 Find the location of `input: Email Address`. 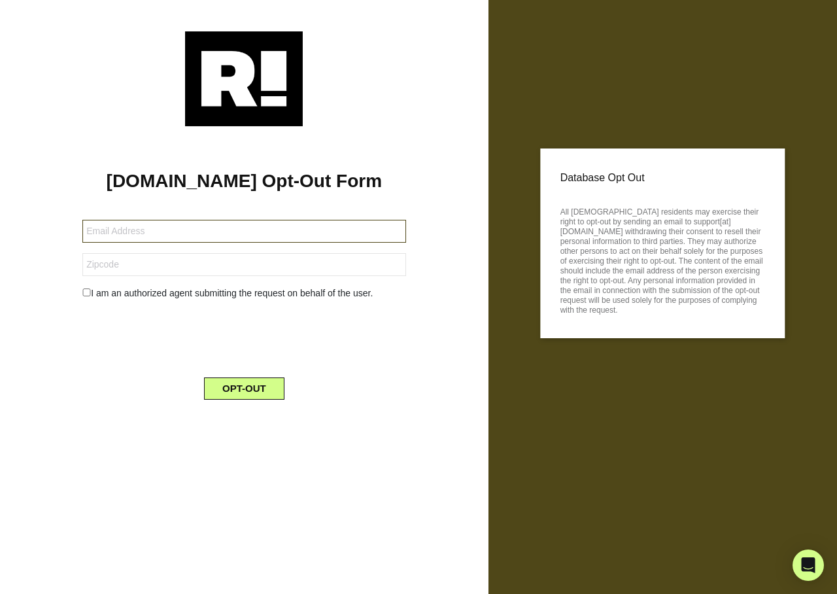

input: Email Address is located at coordinates (244, 231).